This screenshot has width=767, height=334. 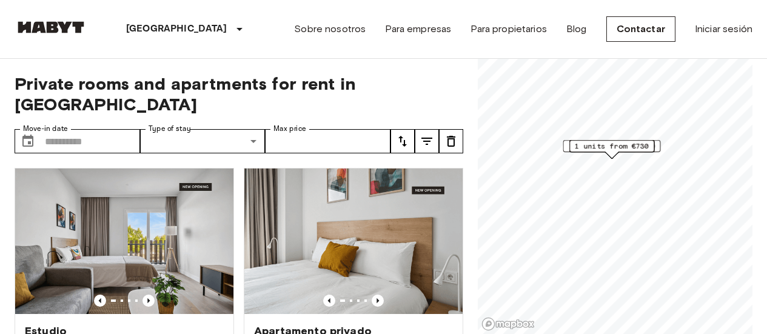 What do you see at coordinates (508, 324) in the screenshot?
I see `a: Mapbox logo` at bounding box center [508, 324].